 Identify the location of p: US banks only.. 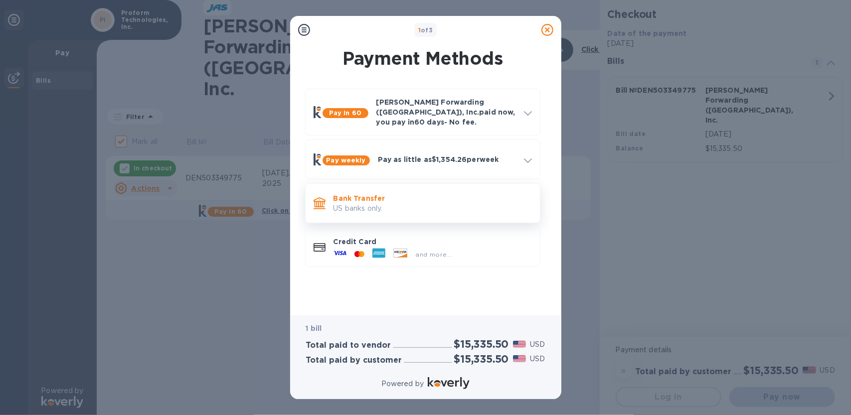
(433, 208).